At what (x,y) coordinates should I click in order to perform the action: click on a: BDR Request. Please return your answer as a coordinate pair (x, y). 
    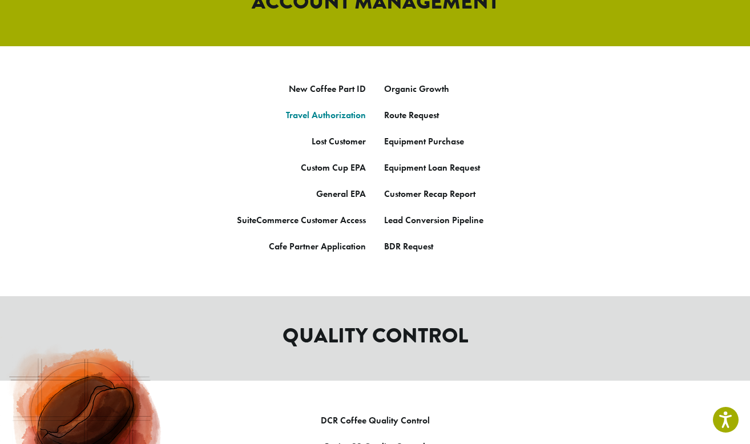
    Looking at the image, I should click on (408, 246).